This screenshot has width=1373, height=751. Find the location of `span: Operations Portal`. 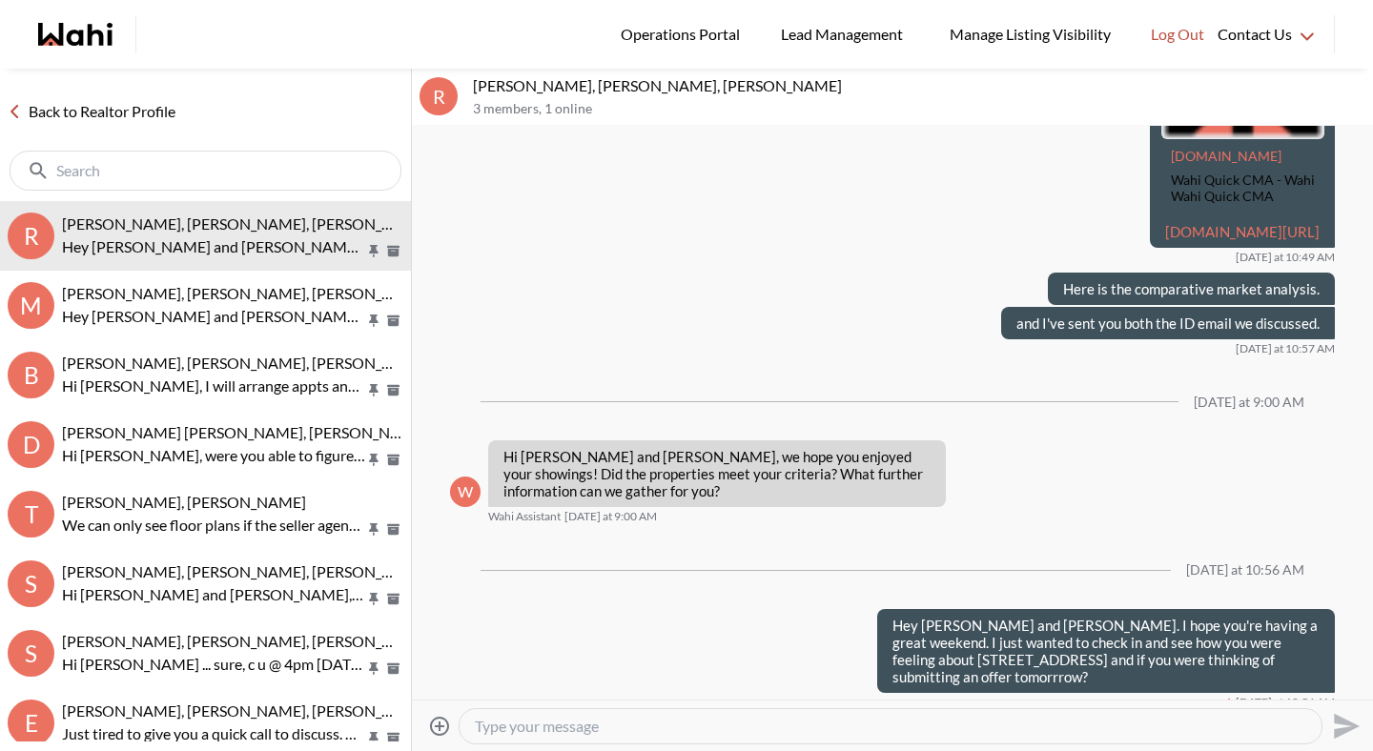

span: Operations Portal is located at coordinates (684, 34).